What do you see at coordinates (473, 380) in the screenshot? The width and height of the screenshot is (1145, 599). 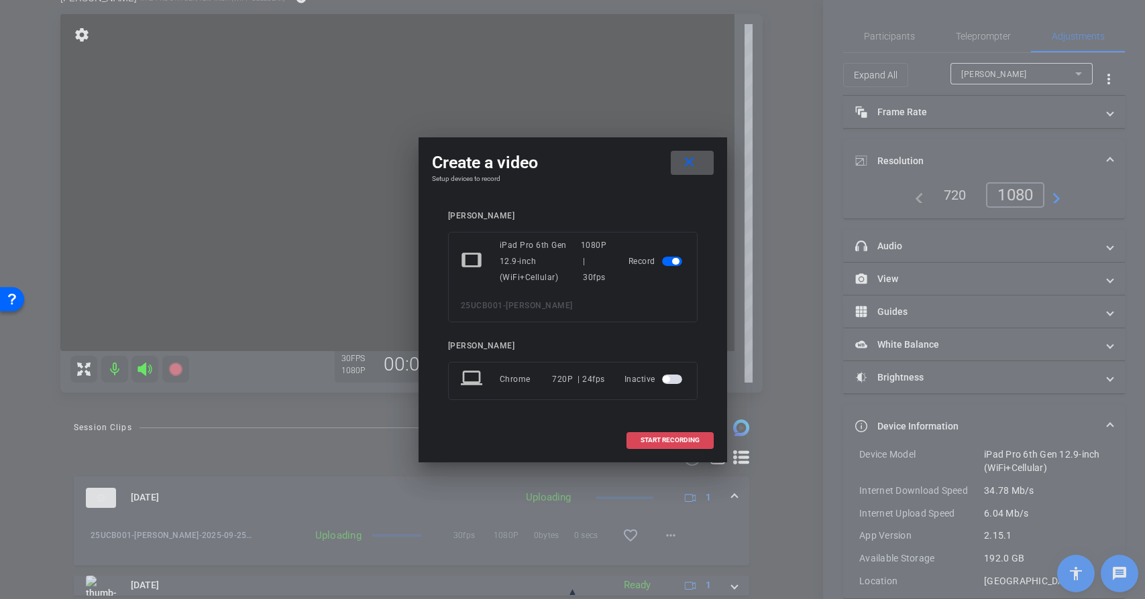 I see `mat-icon: laptop` at bounding box center [473, 380].